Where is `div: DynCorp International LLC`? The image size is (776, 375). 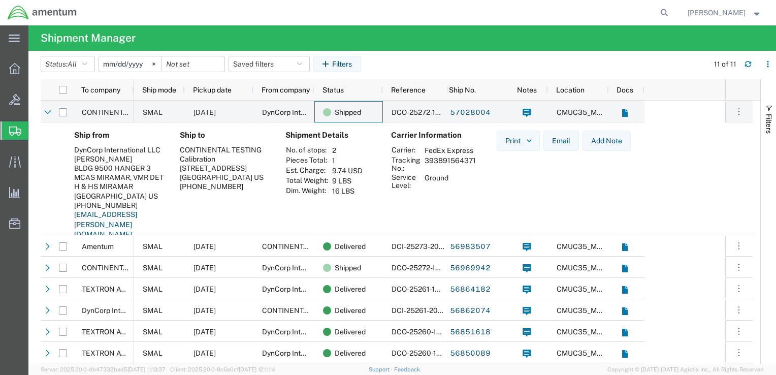 div: DynCorp International LLC is located at coordinates (119, 150).